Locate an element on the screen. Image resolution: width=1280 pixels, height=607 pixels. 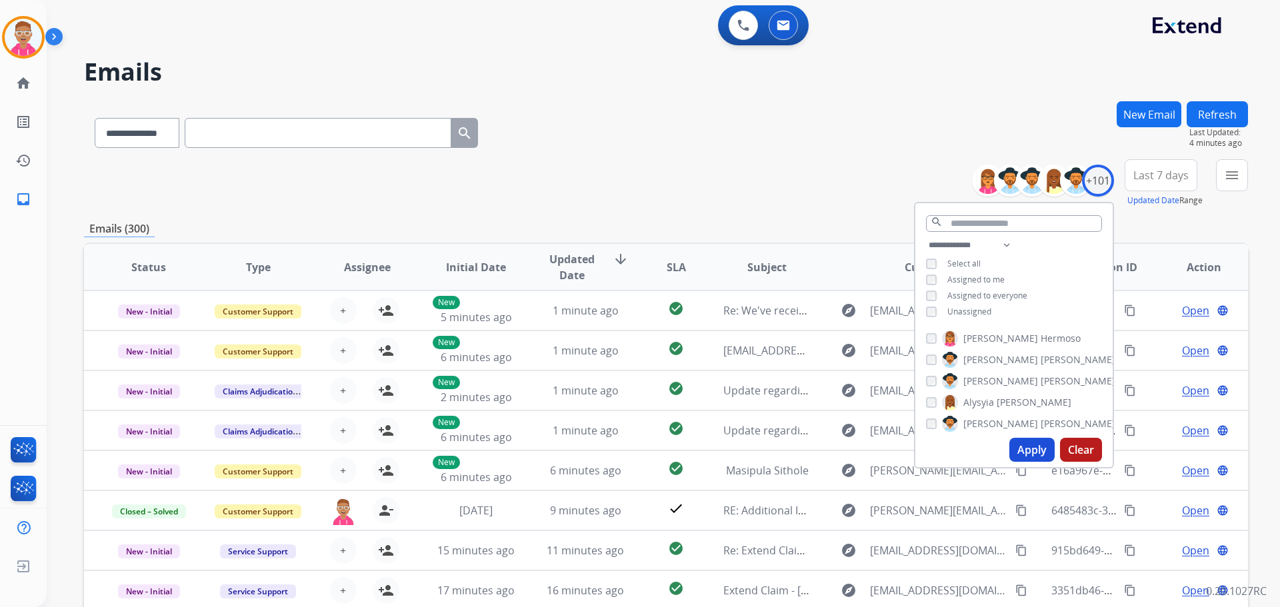
span: 6485483c-372f-42c5-a0b3-74e525813422 is located at coordinates (1152, 511).